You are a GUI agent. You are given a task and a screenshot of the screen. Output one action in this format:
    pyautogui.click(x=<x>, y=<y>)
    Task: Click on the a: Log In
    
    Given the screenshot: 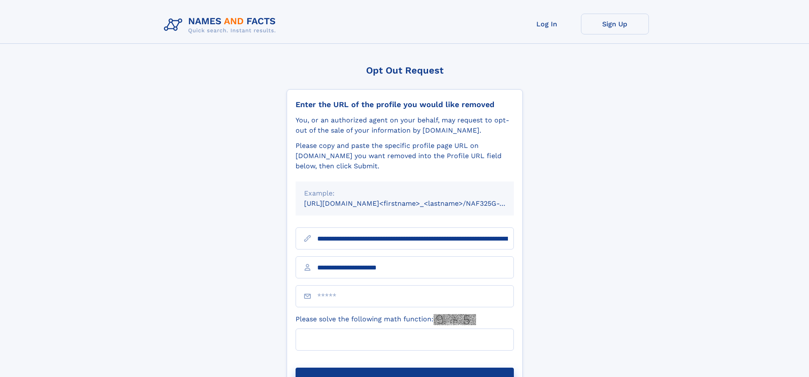 What is the action you would take?
    pyautogui.click(x=547, y=24)
    